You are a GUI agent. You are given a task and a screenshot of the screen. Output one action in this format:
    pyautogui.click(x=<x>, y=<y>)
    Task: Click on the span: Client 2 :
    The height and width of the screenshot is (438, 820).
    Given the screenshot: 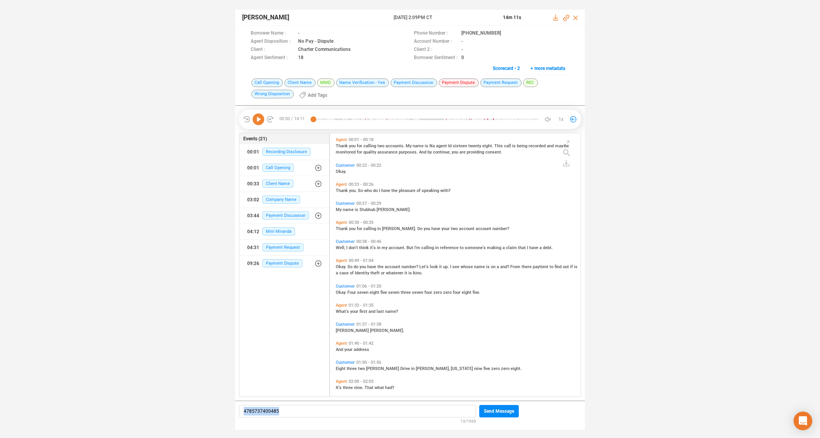 What is the action you would take?
    pyautogui.click(x=436, y=50)
    